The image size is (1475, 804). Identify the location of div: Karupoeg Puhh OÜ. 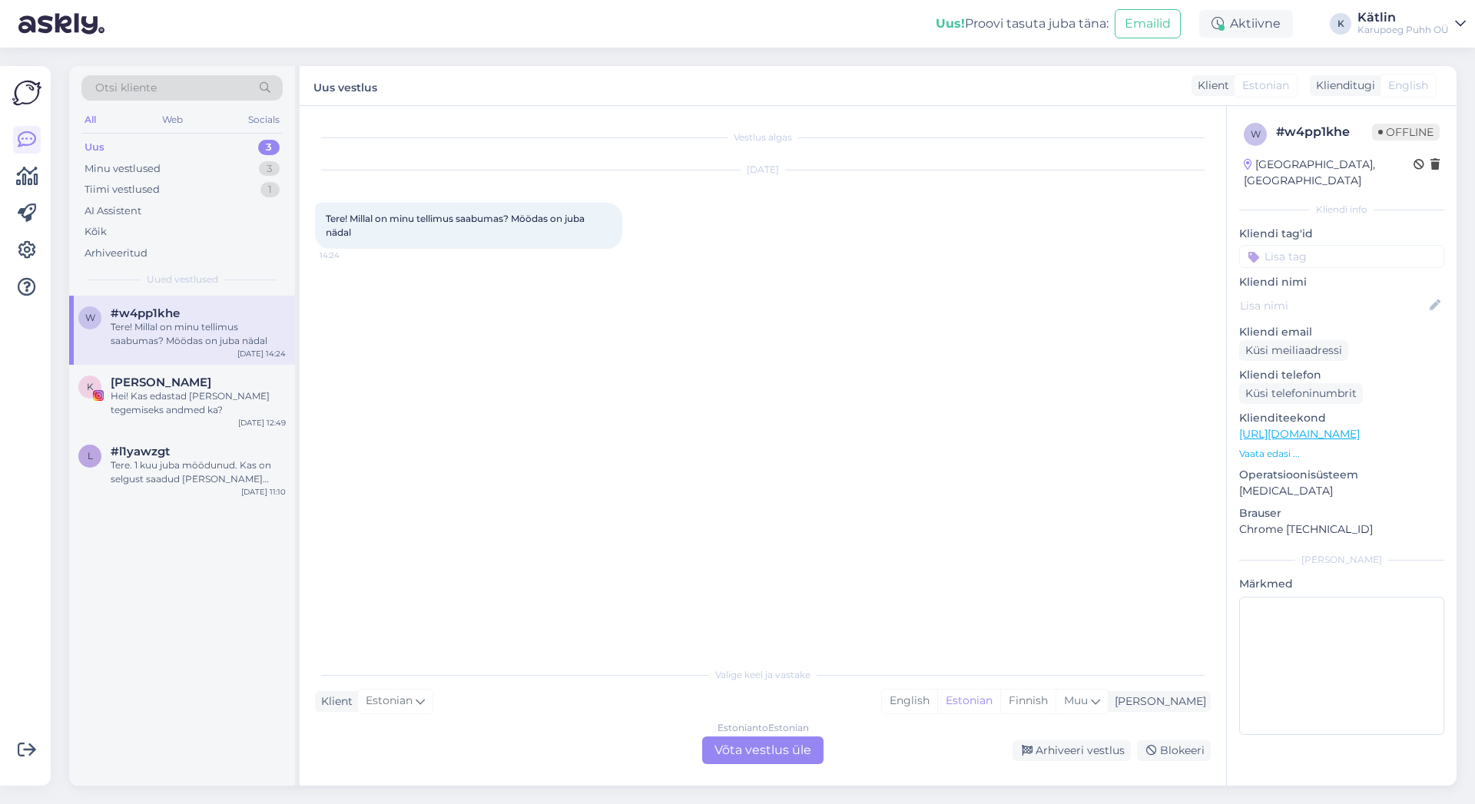
(1403, 30).